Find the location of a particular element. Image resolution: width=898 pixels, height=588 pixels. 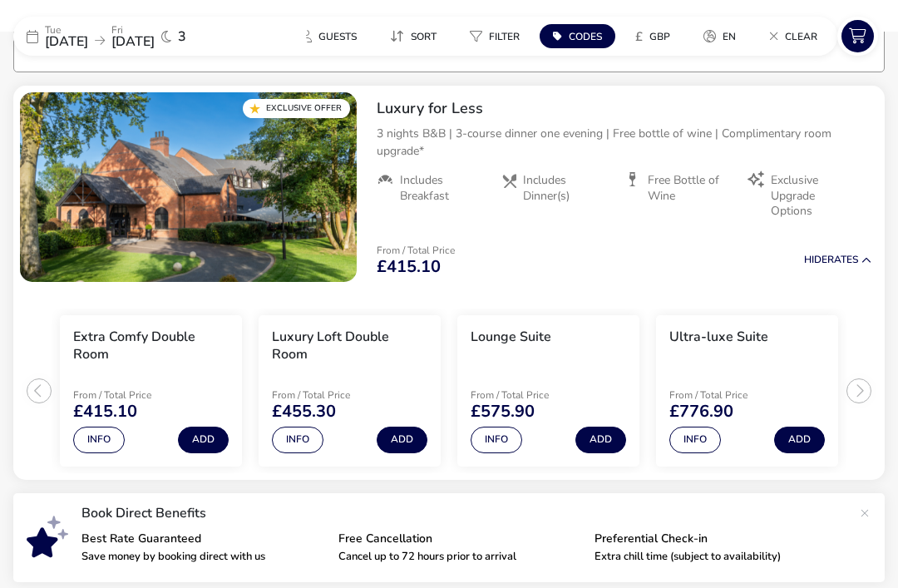

p: Book Direct Benefits is located at coordinates (466, 513).